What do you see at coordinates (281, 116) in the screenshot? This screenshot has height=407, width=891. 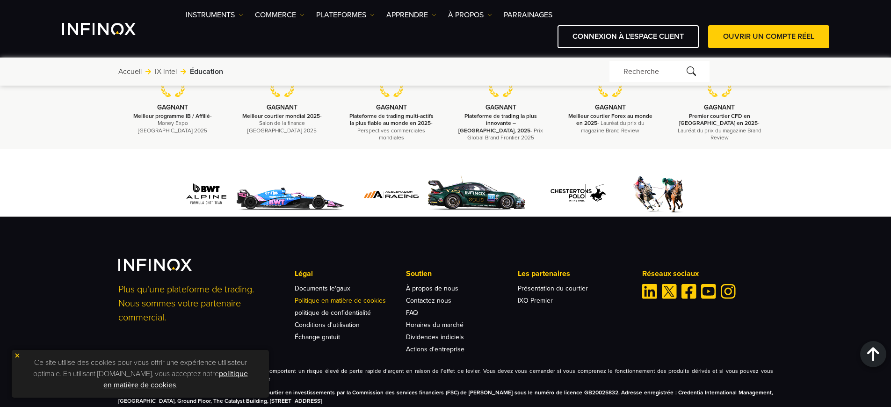 I see `strong: Meilleur courtier mondial 2025` at bounding box center [281, 116].